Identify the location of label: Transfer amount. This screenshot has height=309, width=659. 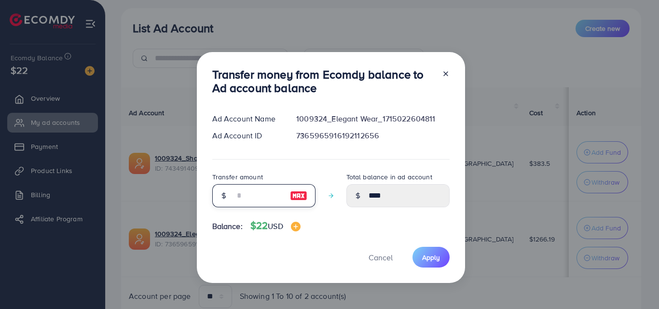
(237, 177).